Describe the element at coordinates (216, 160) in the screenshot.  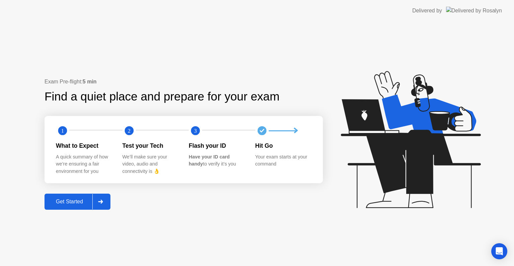
I see `div: to verify it’s you` at that location.